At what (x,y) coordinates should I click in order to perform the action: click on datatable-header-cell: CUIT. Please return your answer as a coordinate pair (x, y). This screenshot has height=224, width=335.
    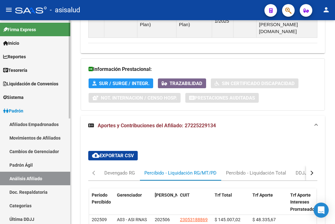
    Looking at the image, I should click on (195, 202).